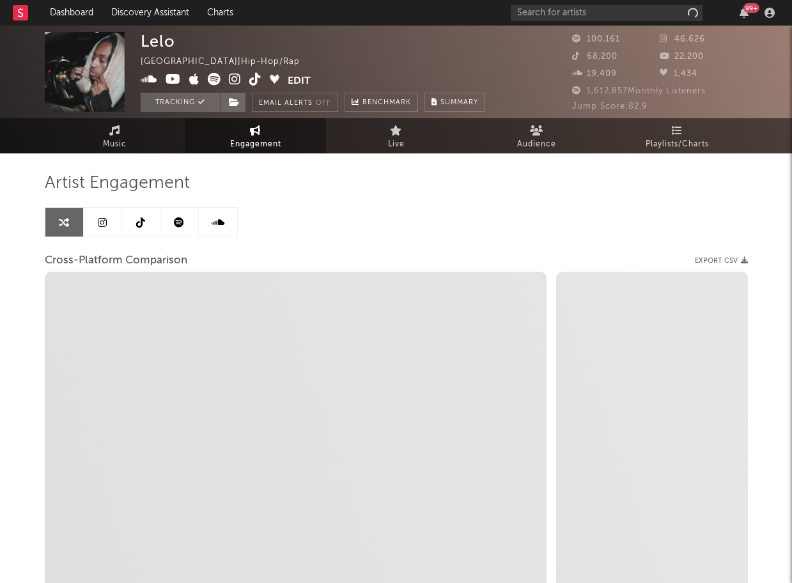 The height and width of the screenshot is (583, 792). I want to click on button: Tracking, so click(180, 102).